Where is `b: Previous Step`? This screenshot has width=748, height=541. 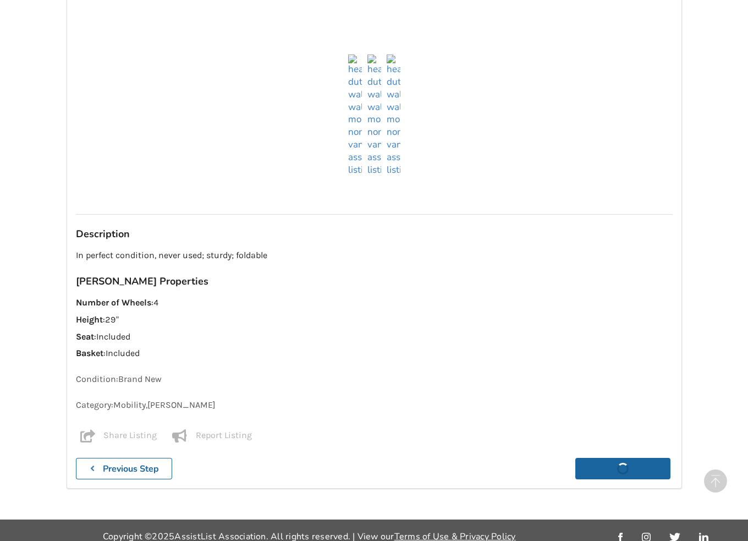
b: Previous Step is located at coordinates (131, 469).